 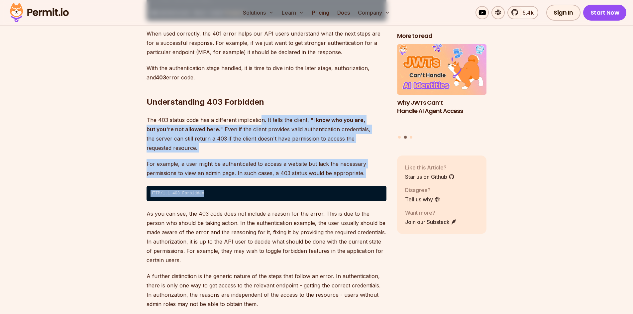 I want to click on img: Why JWTs Can’t Handle AI Agent Access, so click(x=442, y=69).